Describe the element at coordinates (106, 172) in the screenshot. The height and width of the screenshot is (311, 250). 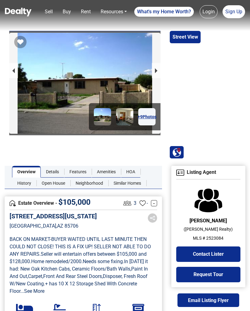
I see `a: Amenities` at that location.